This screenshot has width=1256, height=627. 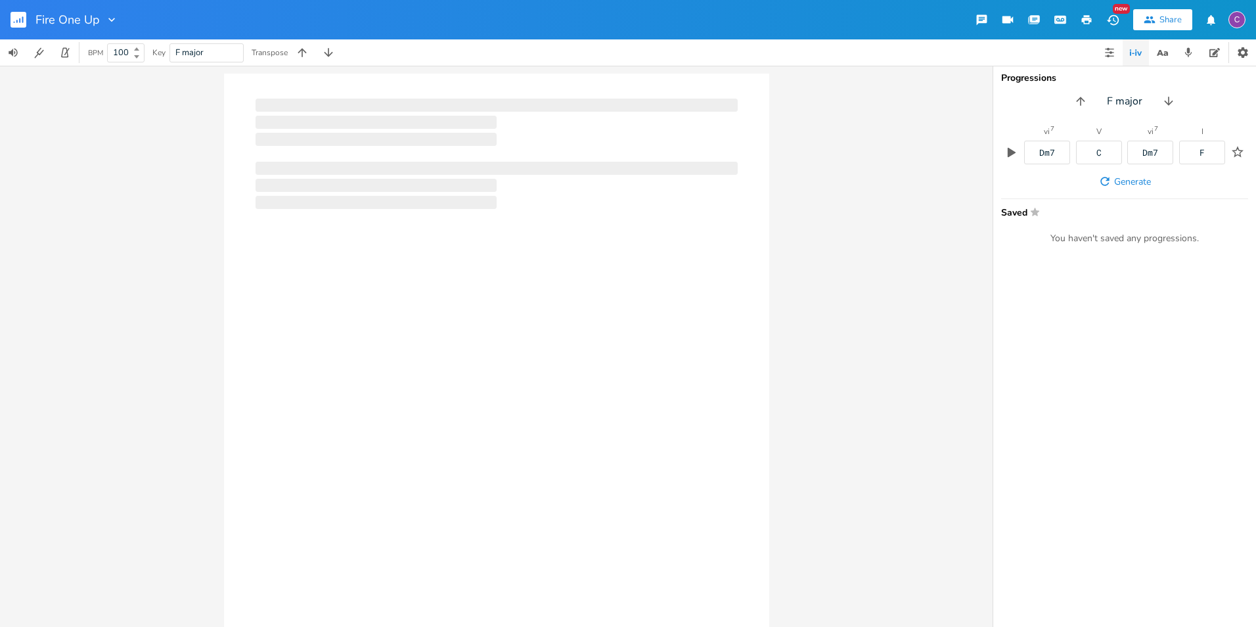 I want to click on div: C, so click(x=1099, y=152).